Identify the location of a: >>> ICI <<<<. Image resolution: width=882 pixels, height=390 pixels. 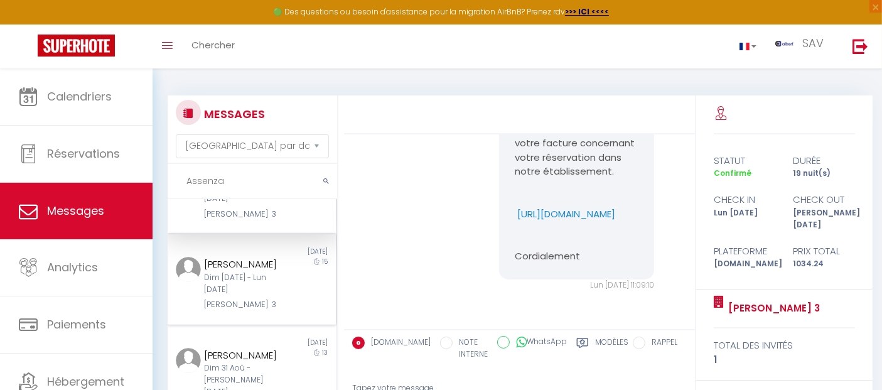
(587, 11).